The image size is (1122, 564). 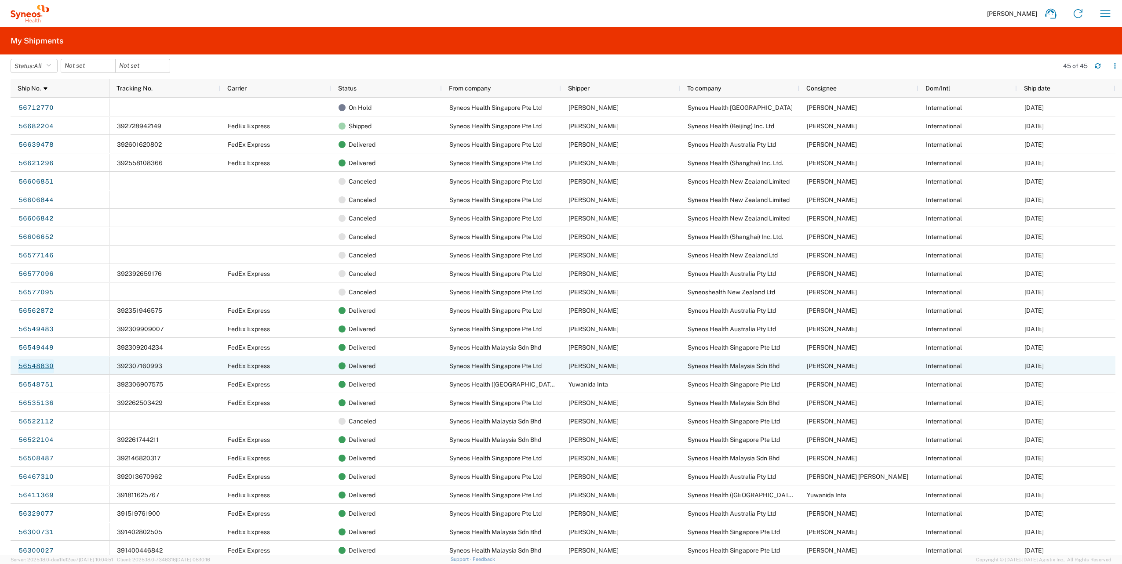 What do you see at coordinates (832, 514) in the screenshot?
I see `span: Raheela Tabasum` at bounding box center [832, 514].